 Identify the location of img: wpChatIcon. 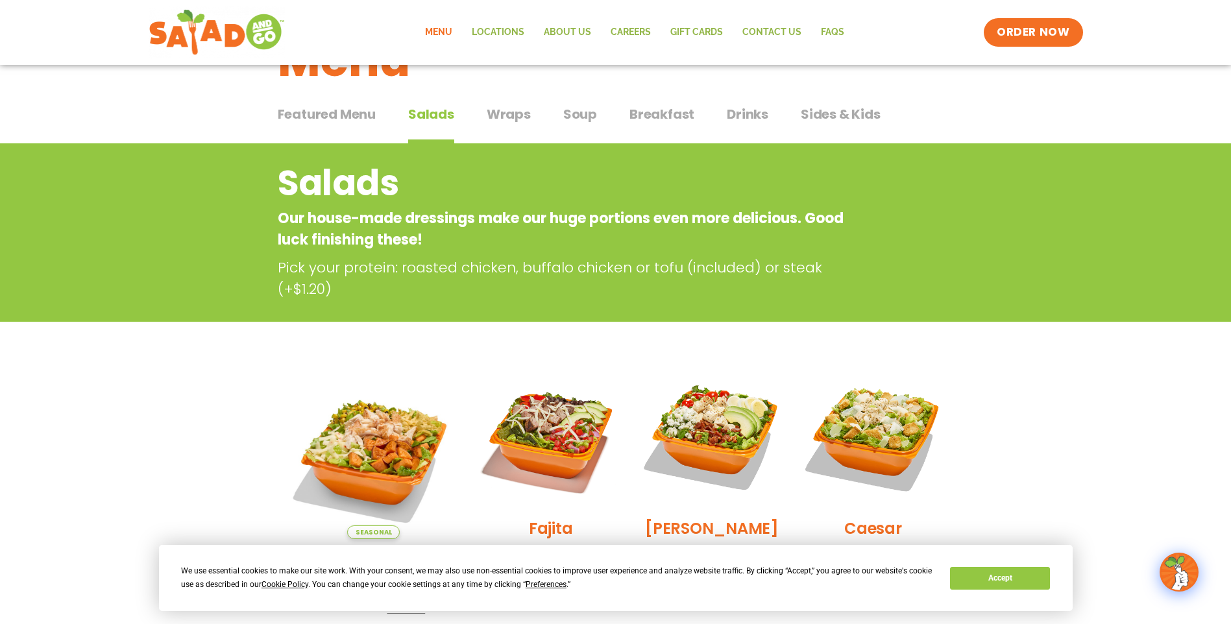
(1179, 572).